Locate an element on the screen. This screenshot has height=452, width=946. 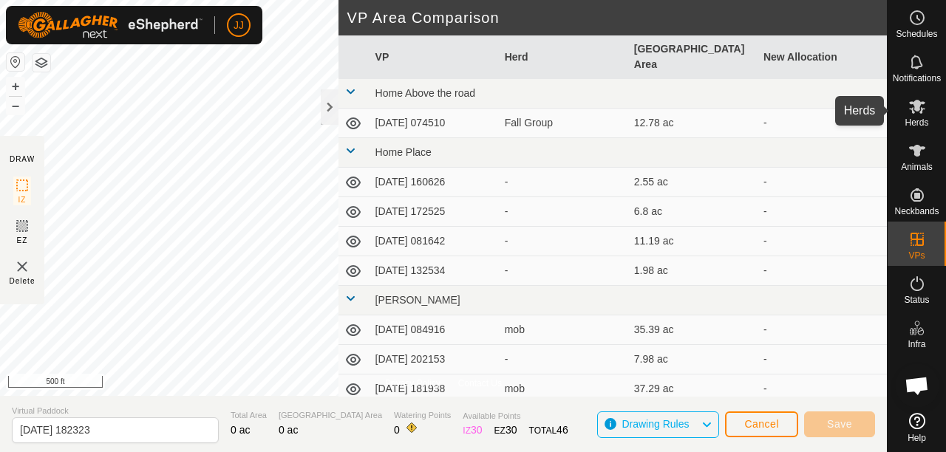
span: Watering Points is located at coordinates (422, 415).